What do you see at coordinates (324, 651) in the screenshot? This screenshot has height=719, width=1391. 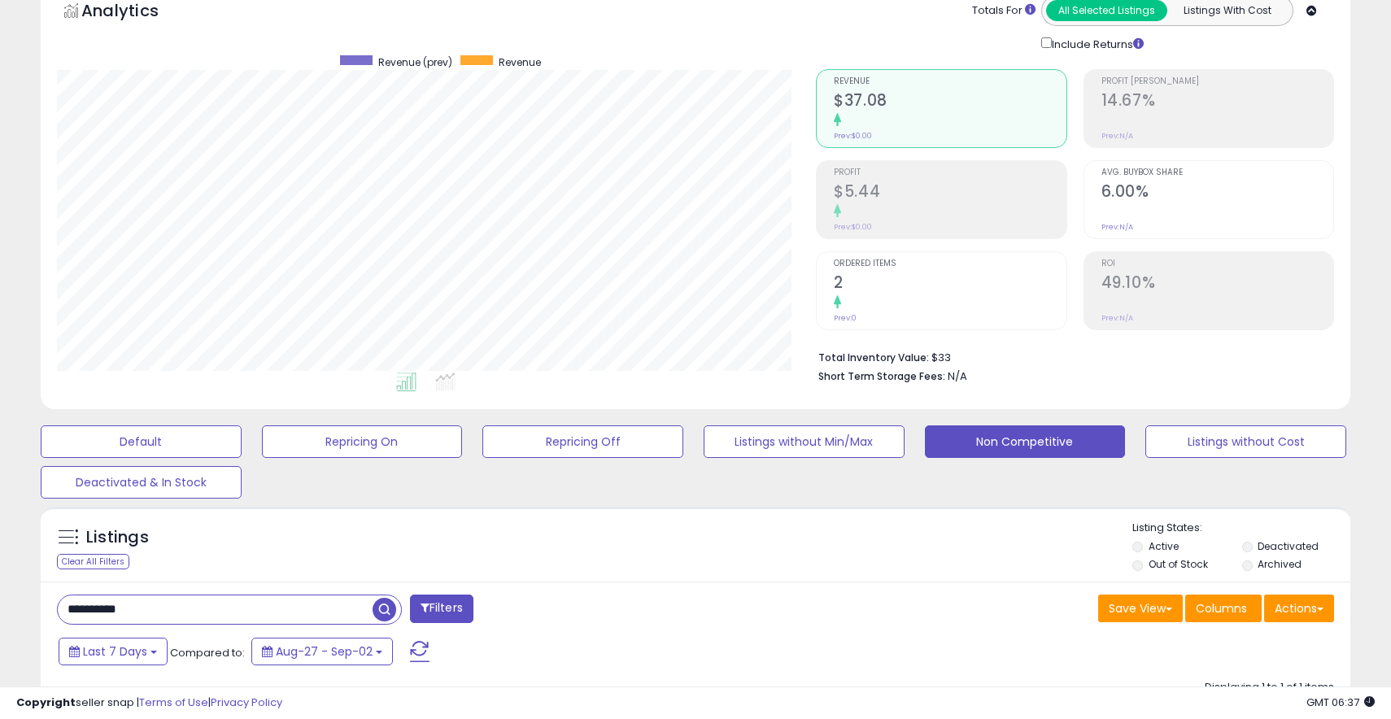 I see `span: Aug-27 - Sep-02` at bounding box center [324, 651].